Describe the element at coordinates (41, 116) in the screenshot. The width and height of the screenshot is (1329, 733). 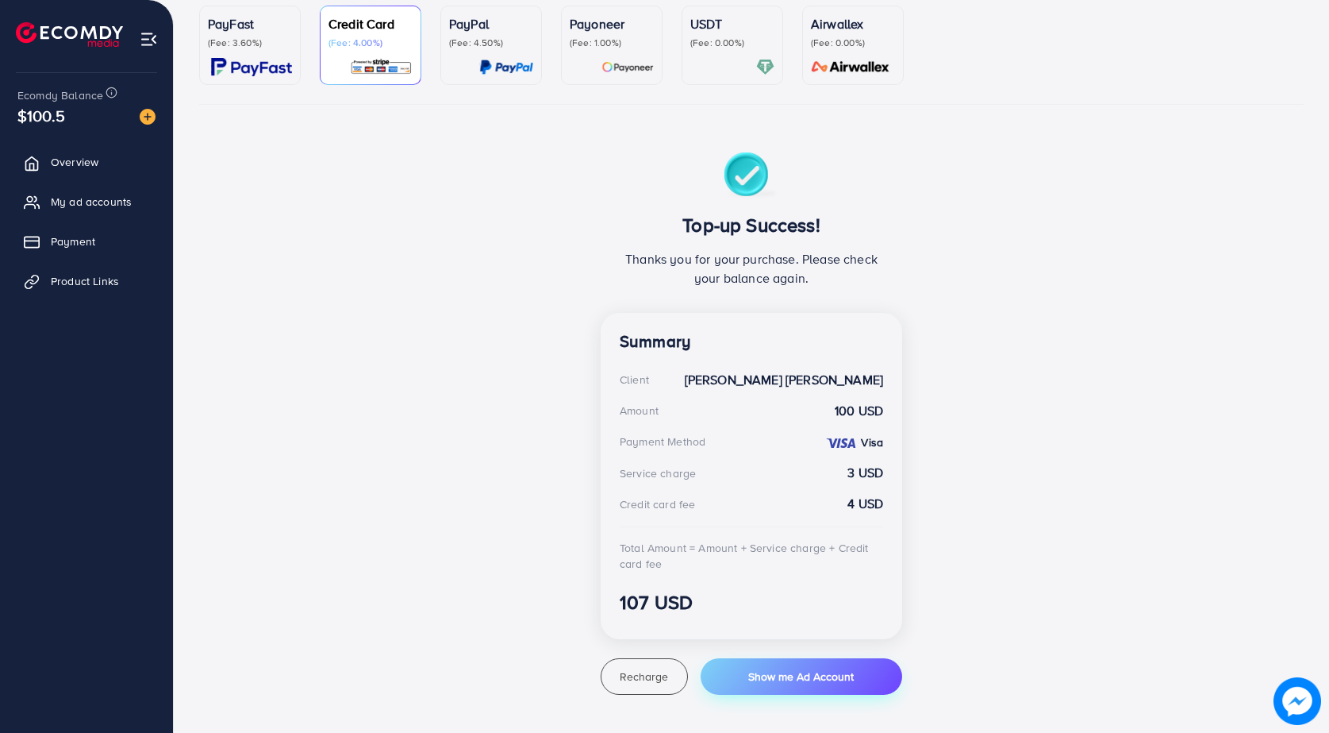
I see `span: $100.5` at that location.